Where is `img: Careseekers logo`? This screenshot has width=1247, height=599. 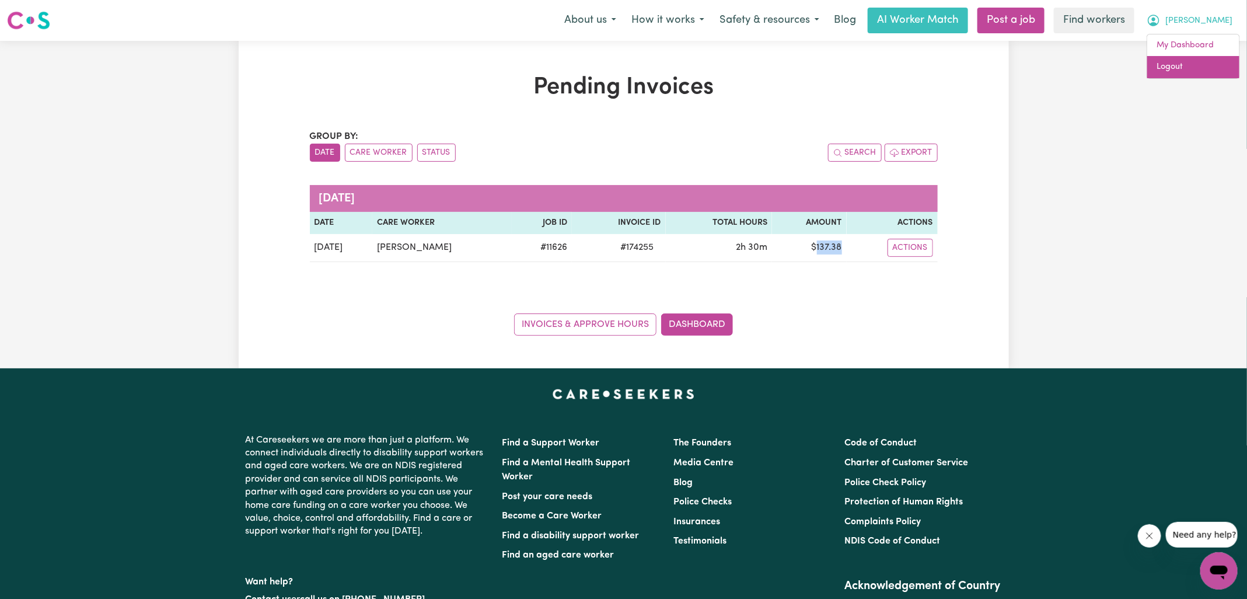 img: Careseekers logo is located at coordinates (29, 20).